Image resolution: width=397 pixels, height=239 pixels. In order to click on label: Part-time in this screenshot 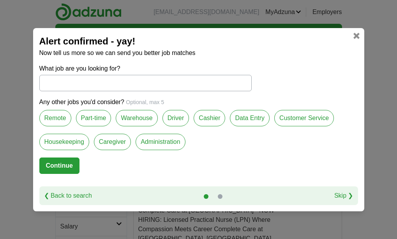, I will do `click(94, 118)`.